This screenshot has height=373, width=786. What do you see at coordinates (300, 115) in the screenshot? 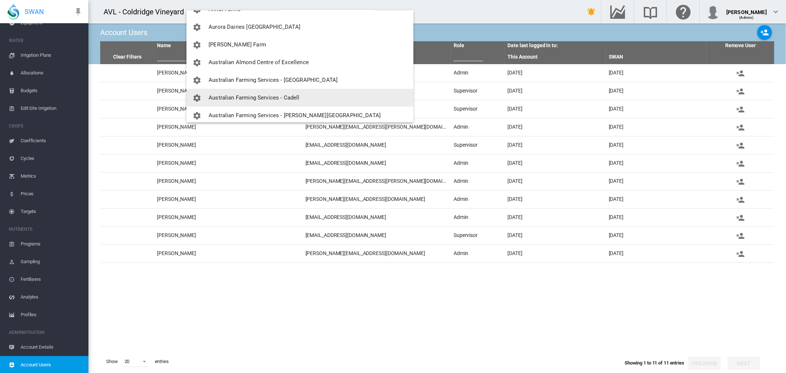
I see `button: You have 'Admin' permissions to Australian Farming Services - Canally & Junction Park` at bounding box center [300, 115].